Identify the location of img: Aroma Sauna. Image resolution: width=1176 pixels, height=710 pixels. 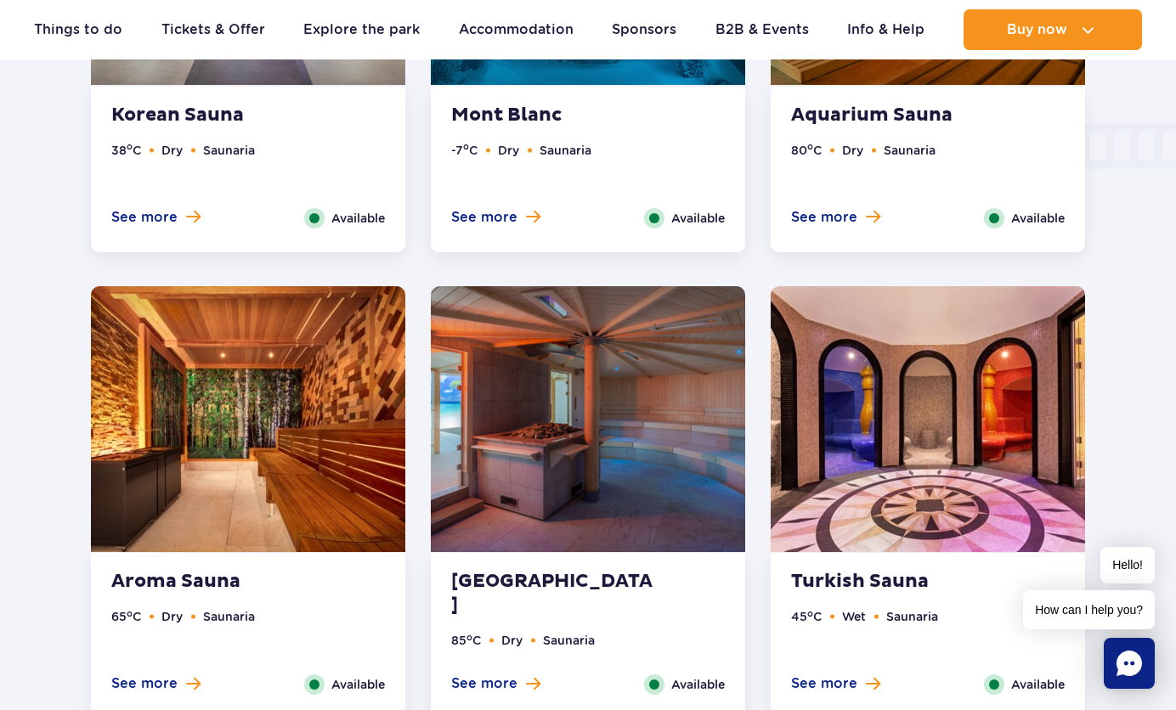
(248, 419).